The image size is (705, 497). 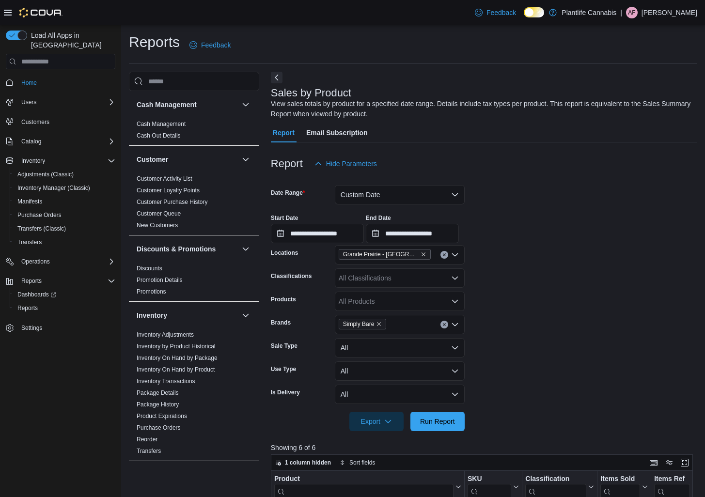 I want to click on input: Press the down key to open a popover containing a calendar., so click(x=412, y=233).